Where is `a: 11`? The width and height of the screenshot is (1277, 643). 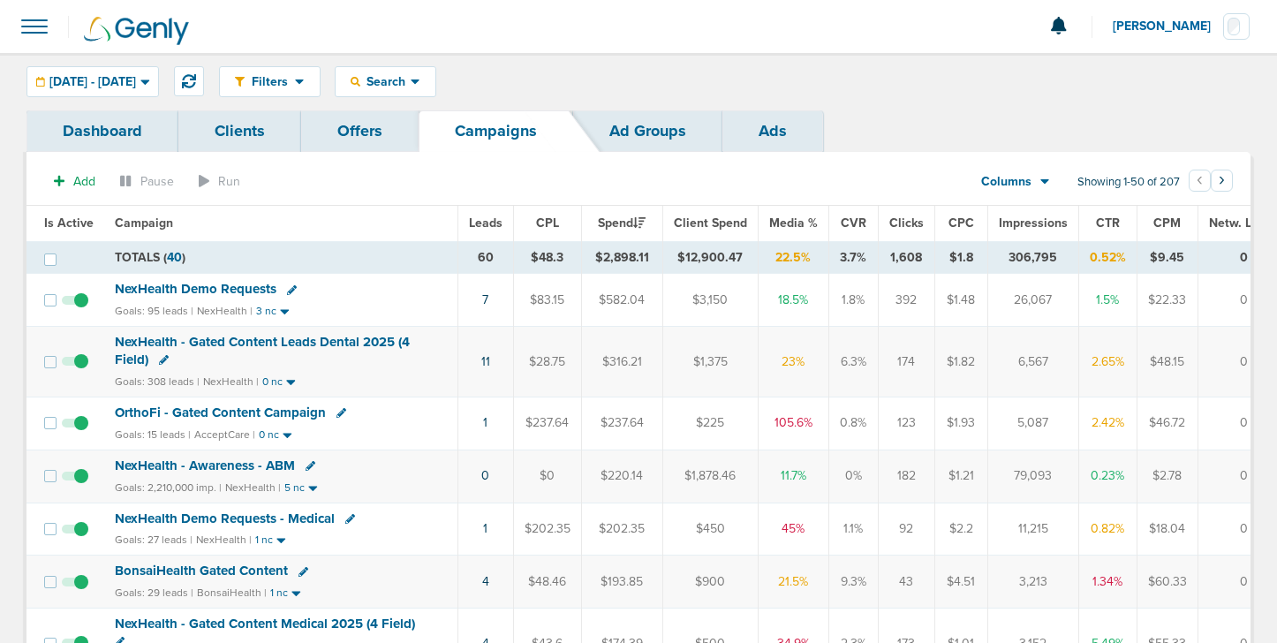
a: 11 is located at coordinates (486, 361).